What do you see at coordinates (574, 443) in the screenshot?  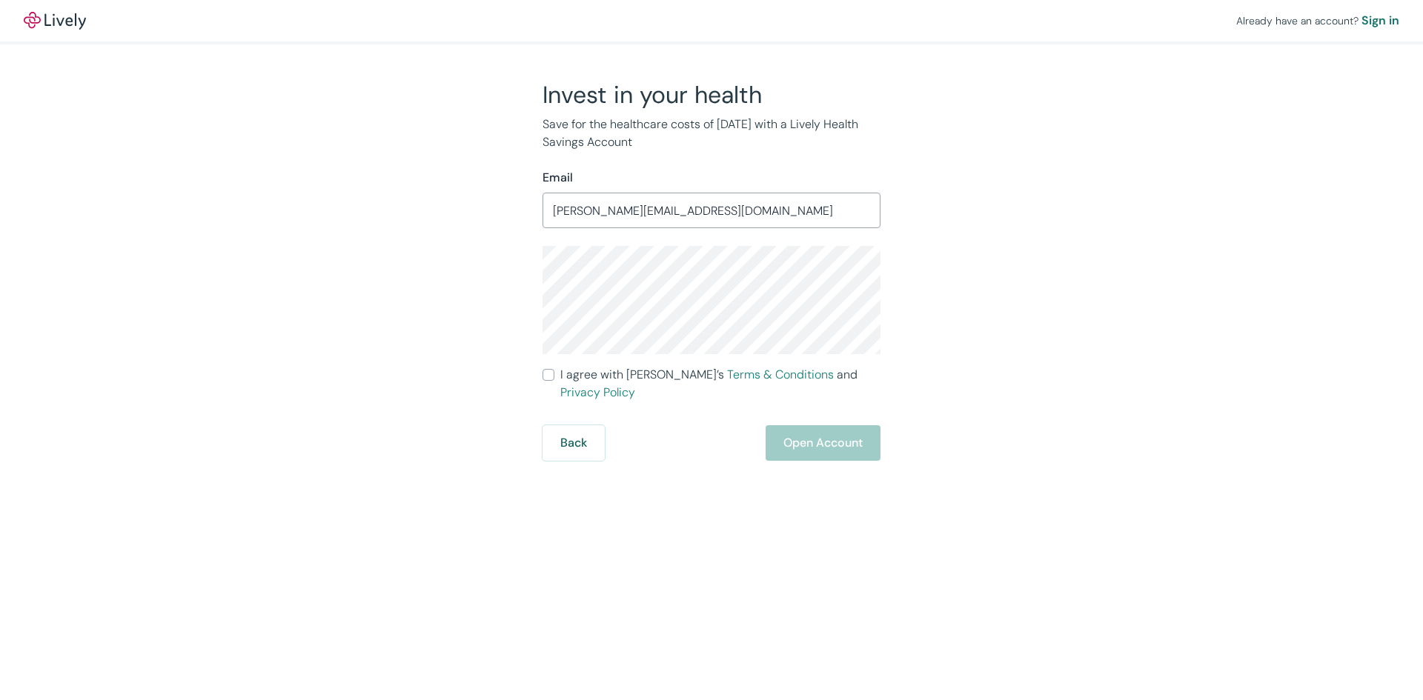 I see `button: Back` at bounding box center [574, 443].